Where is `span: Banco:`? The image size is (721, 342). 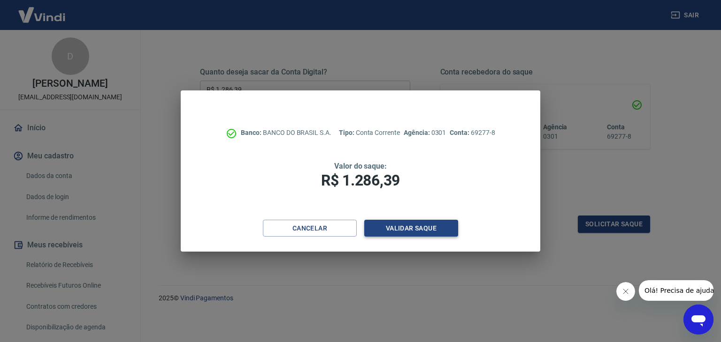 span: Banco: is located at coordinates (251, 133).